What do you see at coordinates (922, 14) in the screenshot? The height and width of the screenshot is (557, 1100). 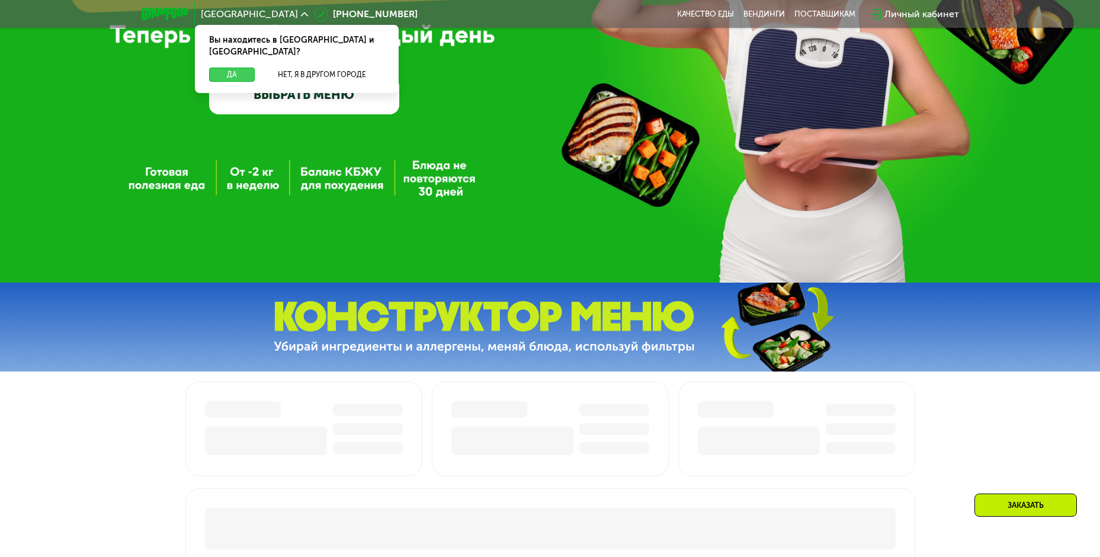 I see `div: Личный кабинет` at bounding box center [922, 14].